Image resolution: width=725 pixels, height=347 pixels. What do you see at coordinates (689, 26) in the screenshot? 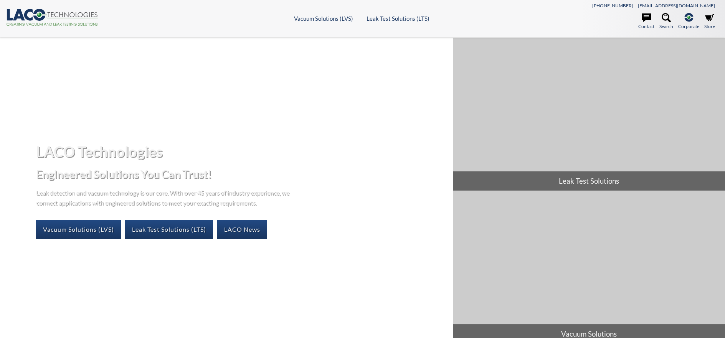
I see `span: Corporate` at bounding box center [689, 26].